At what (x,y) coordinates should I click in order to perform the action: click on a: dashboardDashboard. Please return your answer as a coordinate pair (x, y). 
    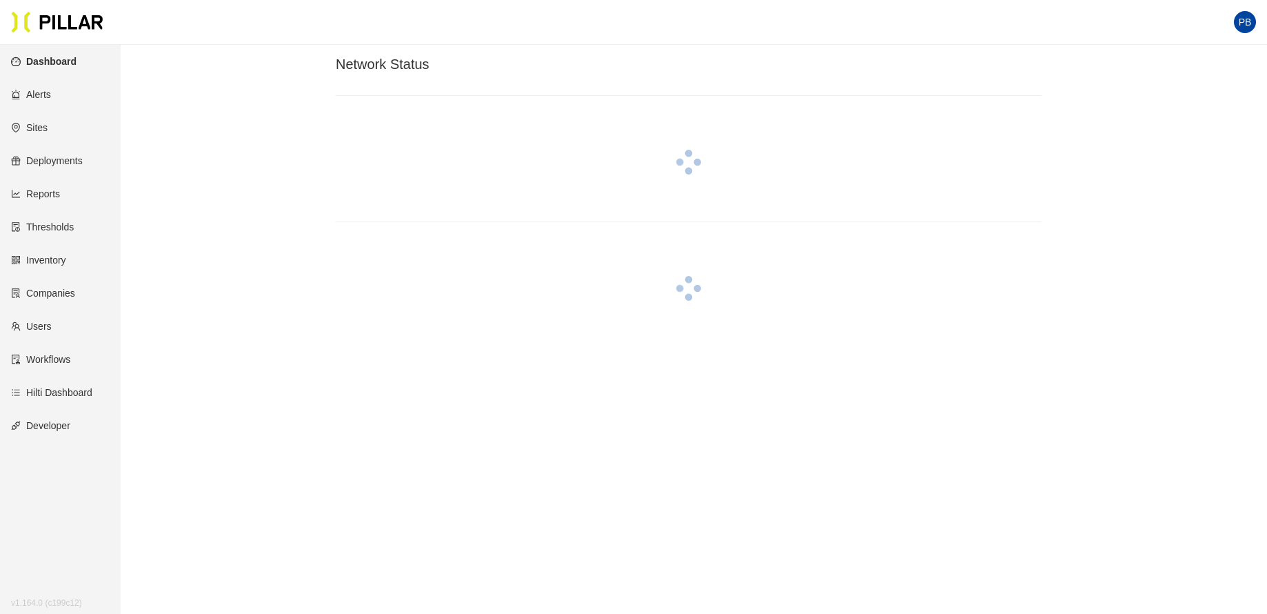
    Looking at the image, I should click on (43, 61).